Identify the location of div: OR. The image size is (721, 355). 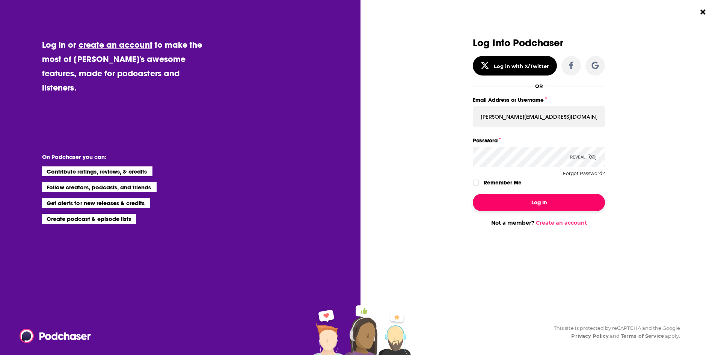
(539, 86).